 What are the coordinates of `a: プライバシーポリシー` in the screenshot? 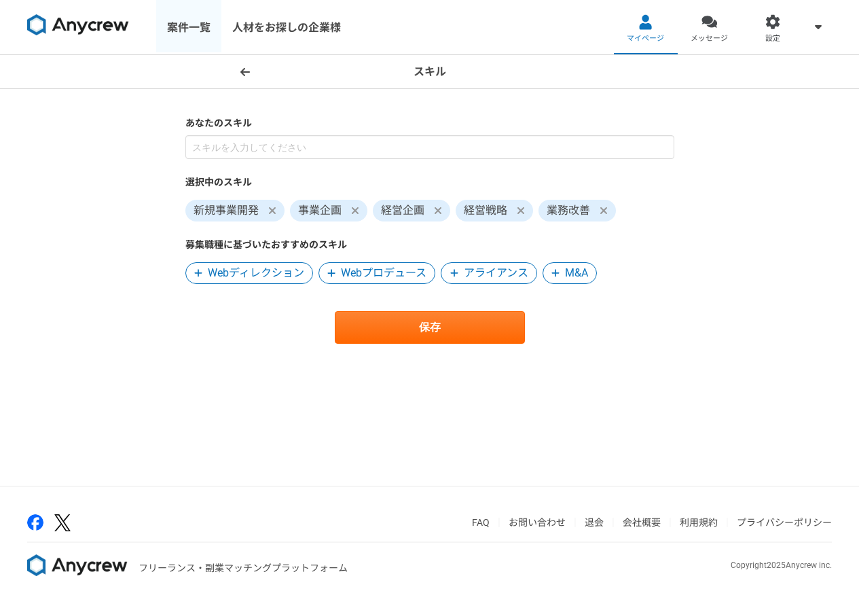 It's located at (784, 522).